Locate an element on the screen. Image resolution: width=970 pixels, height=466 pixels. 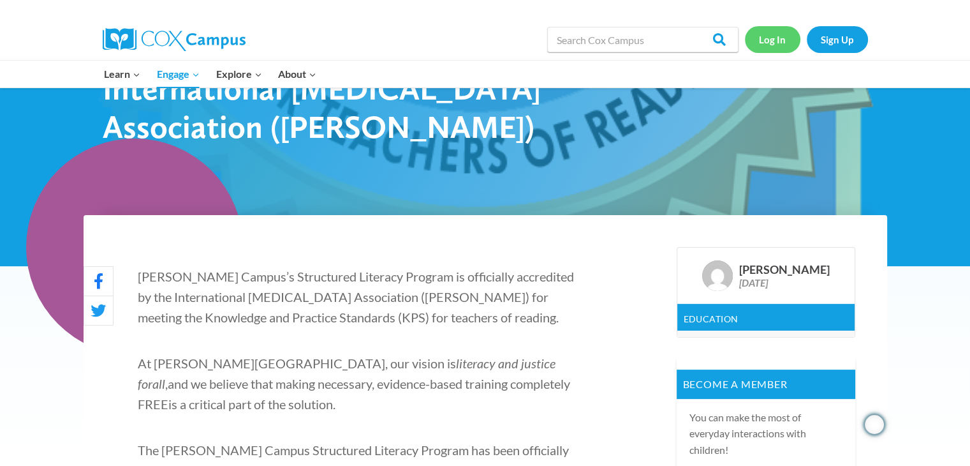
img: Cox Campus is located at coordinates (174, 40).